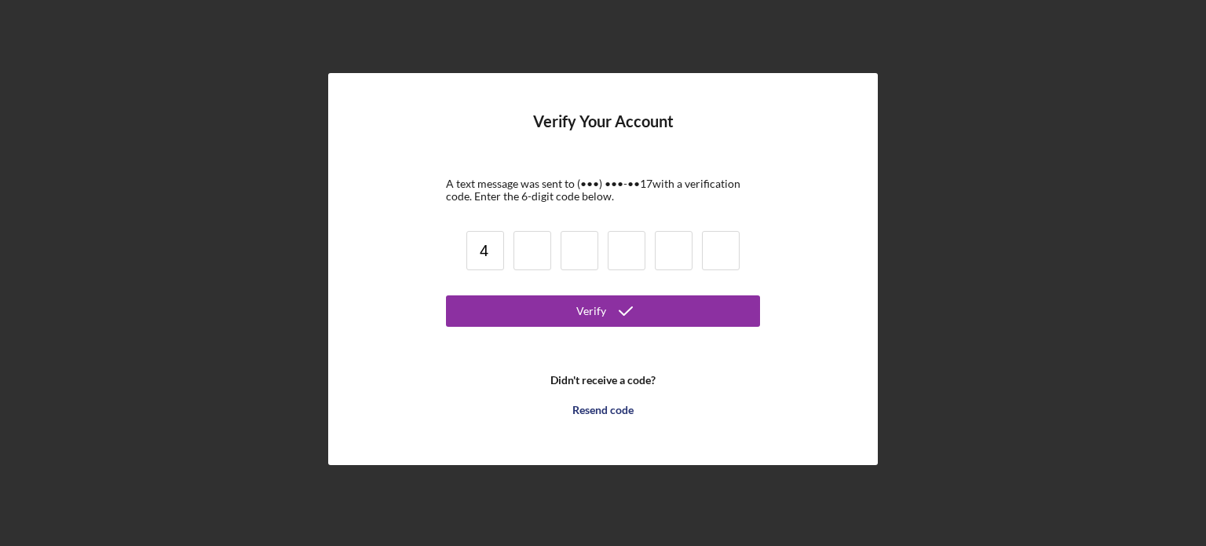 The width and height of the screenshot is (1206, 546). What do you see at coordinates (591, 311) in the screenshot?
I see `div: Verify` at bounding box center [591, 311].